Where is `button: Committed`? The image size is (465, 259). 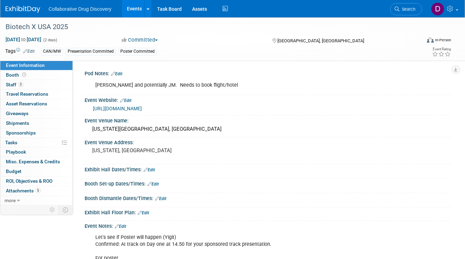 button: Committed is located at coordinates (140, 40).